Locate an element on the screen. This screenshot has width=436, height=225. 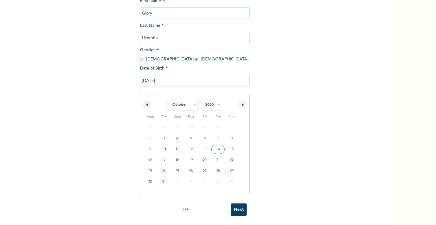
input: DD-MM-YYYY is located at coordinates (195, 81).